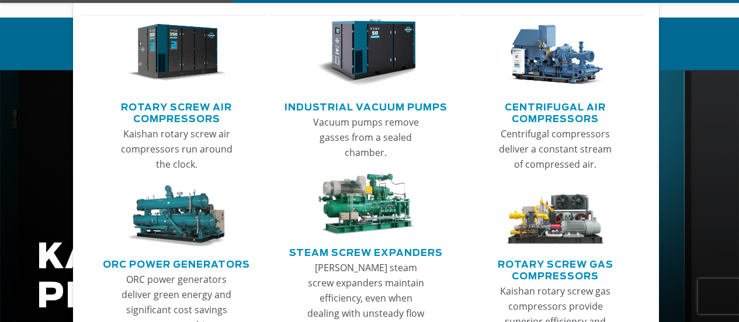 The height and width of the screenshot is (322, 739). I want to click on h1: KAISHAN PRODUCTS, so click(313, 278).